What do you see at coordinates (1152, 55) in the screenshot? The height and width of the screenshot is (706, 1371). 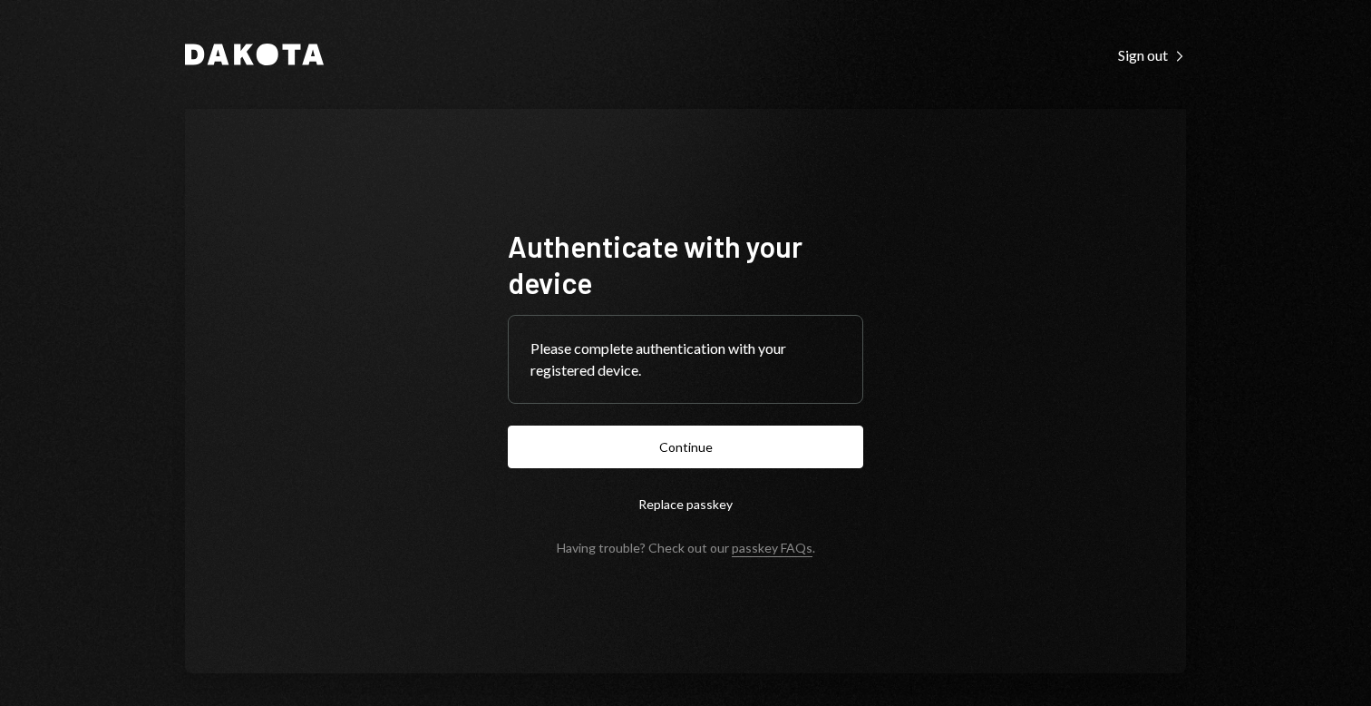 I see `div: Sign out` at bounding box center [1152, 55].